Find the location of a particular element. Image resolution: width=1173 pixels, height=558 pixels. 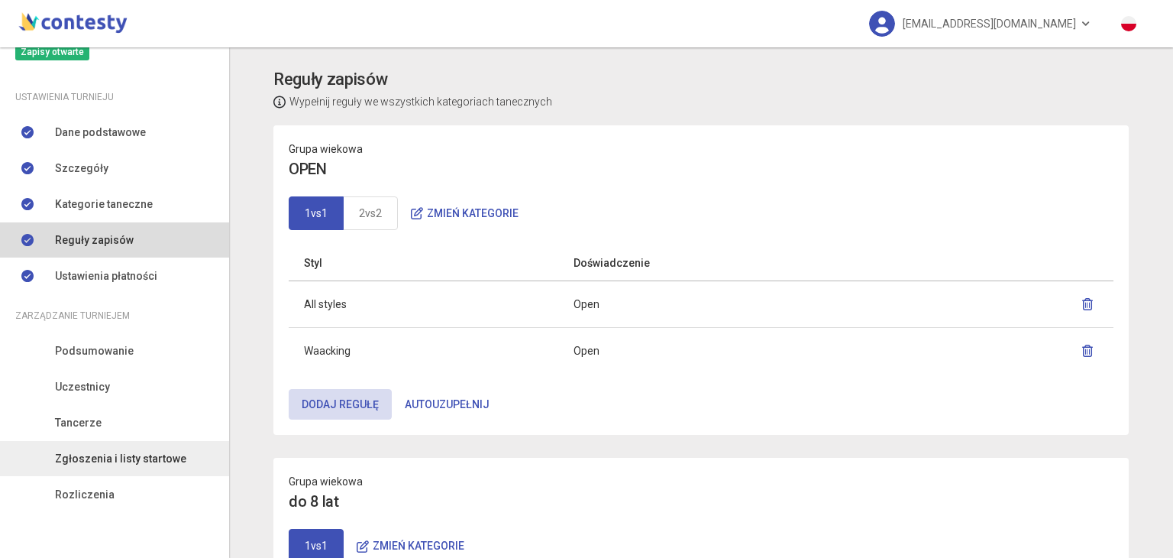

button: Autouzupełnij is located at coordinates (447, 404).